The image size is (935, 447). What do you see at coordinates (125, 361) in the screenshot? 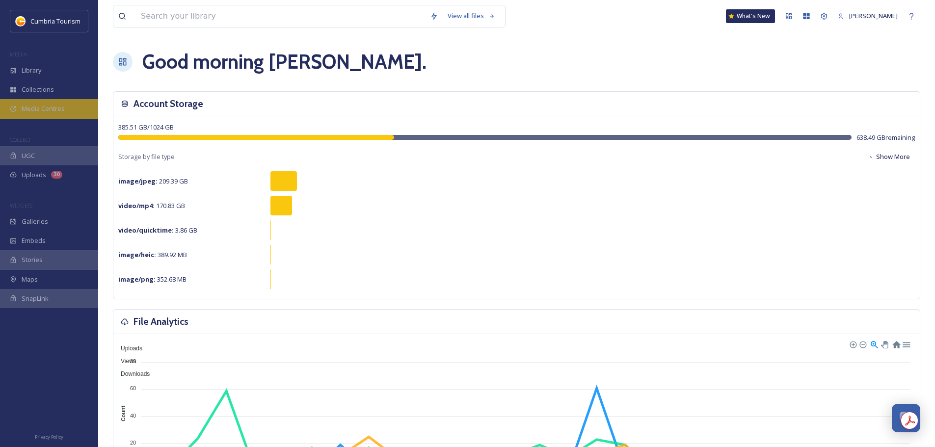
I see `span: Views` at bounding box center [125, 361].